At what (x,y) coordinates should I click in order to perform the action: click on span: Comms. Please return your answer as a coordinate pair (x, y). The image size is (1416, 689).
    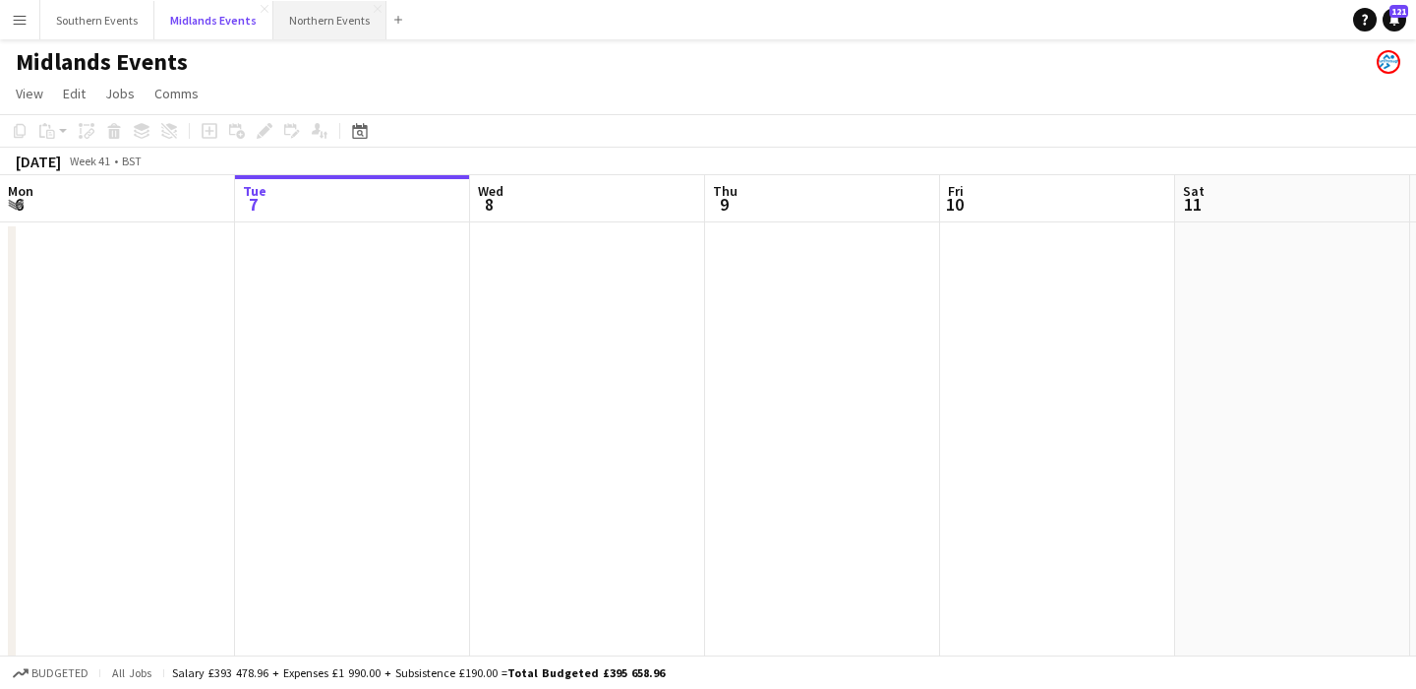
    Looking at the image, I should click on (176, 93).